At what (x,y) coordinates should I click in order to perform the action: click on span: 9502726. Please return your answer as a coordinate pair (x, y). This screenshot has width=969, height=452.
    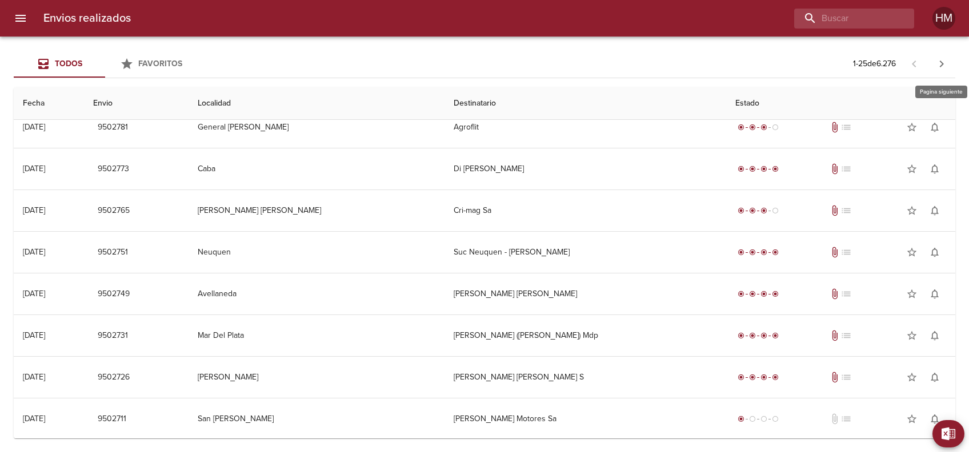
    Looking at the image, I should click on (114, 378).